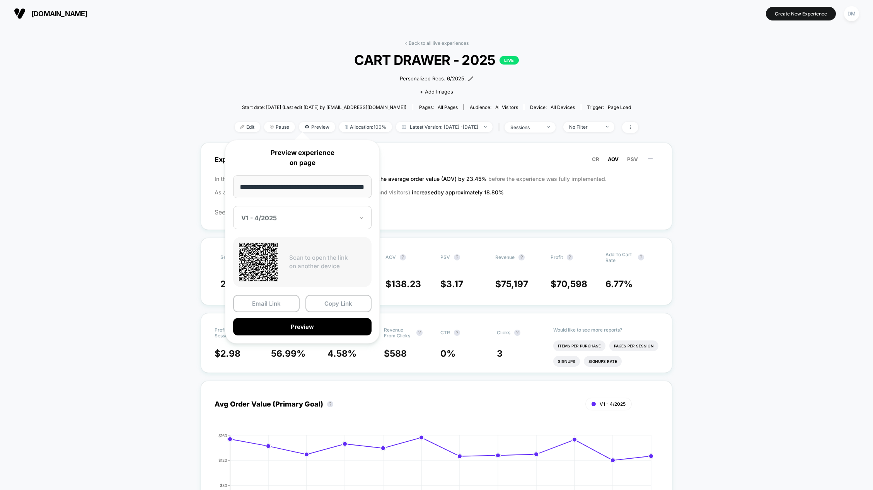  What do you see at coordinates (619, 107) in the screenshot?
I see `span: Page Load` at bounding box center [619, 107].